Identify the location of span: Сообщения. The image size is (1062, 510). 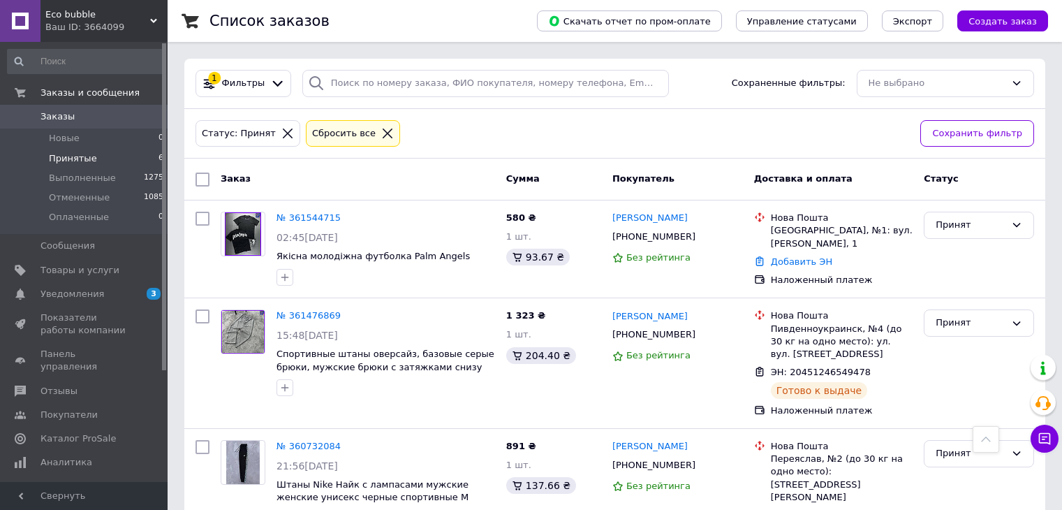
(68, 246).